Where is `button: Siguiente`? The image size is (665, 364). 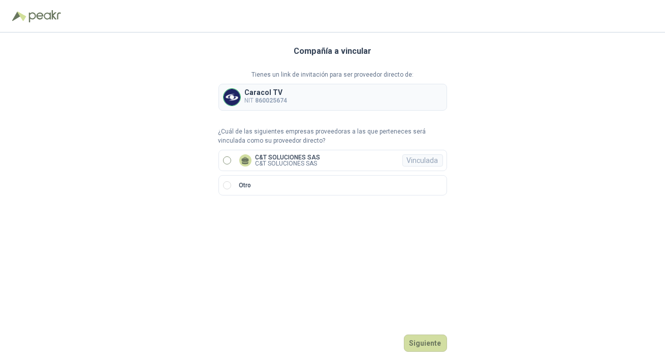
button: Siguiente is located at coordinates (425, 343).